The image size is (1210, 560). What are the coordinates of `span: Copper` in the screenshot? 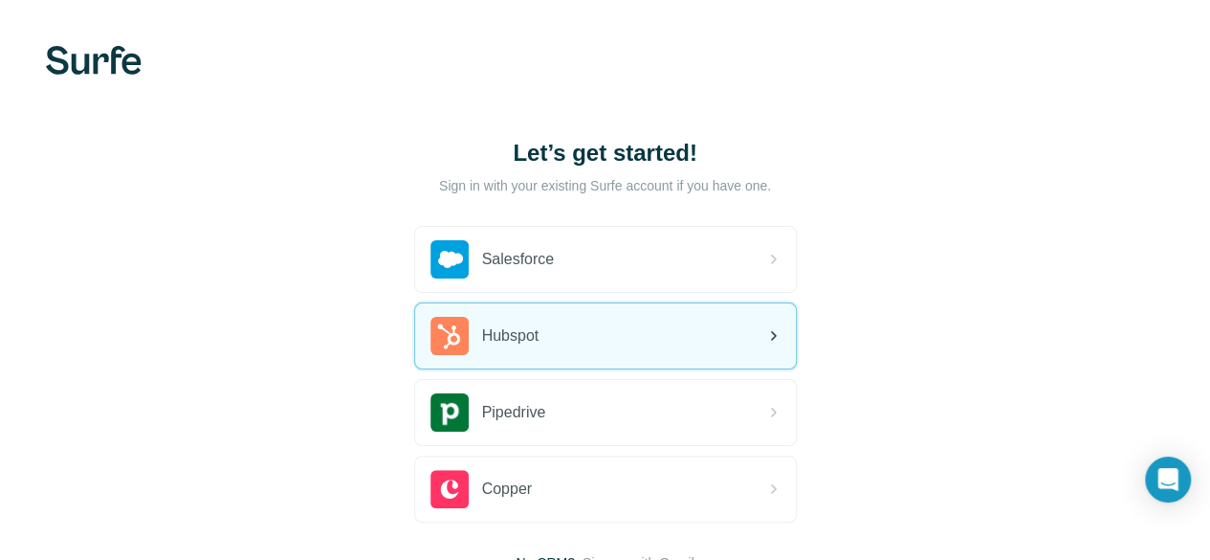 It's located at (507, 489).